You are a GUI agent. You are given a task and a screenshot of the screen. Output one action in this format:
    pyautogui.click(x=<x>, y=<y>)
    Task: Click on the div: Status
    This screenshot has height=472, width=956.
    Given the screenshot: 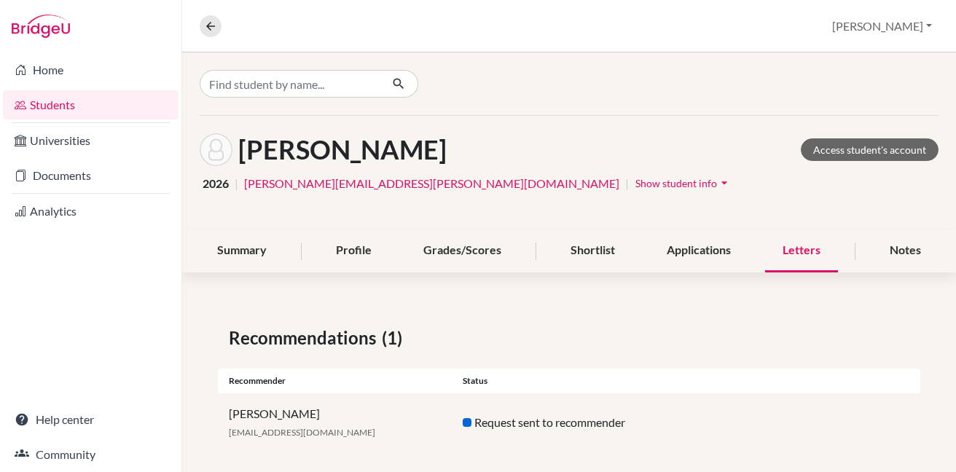 What is the action you would take?
    pyautogui.click(x=568, y=381)
    